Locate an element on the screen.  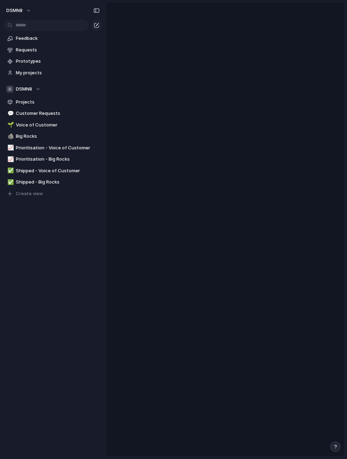
a: My projects is located at coordinates (53, 73).